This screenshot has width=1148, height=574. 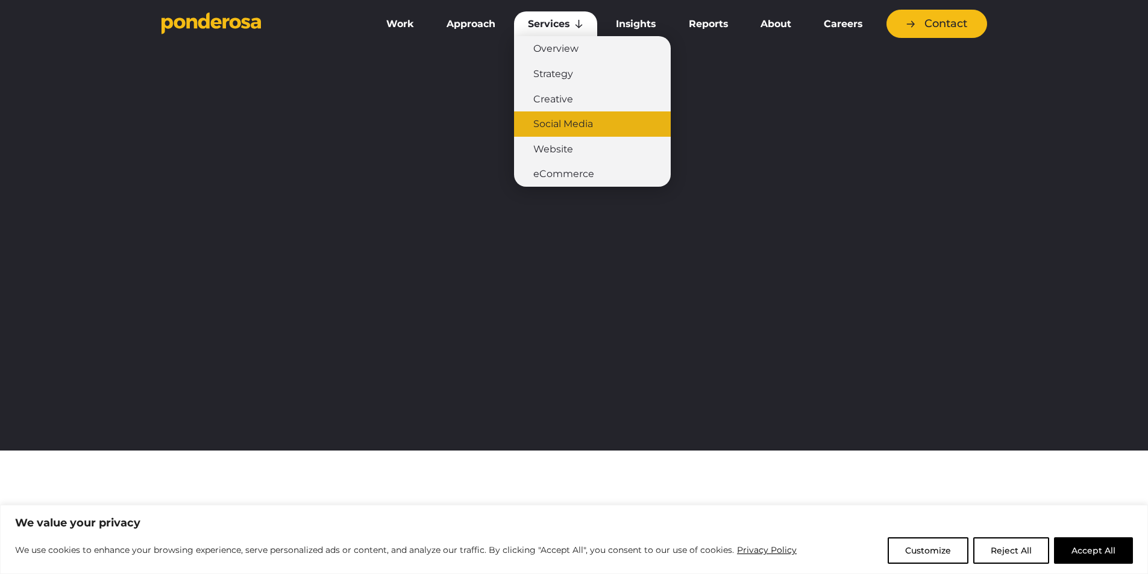 I want to click on a: Contact, so click(x=937, y=24).